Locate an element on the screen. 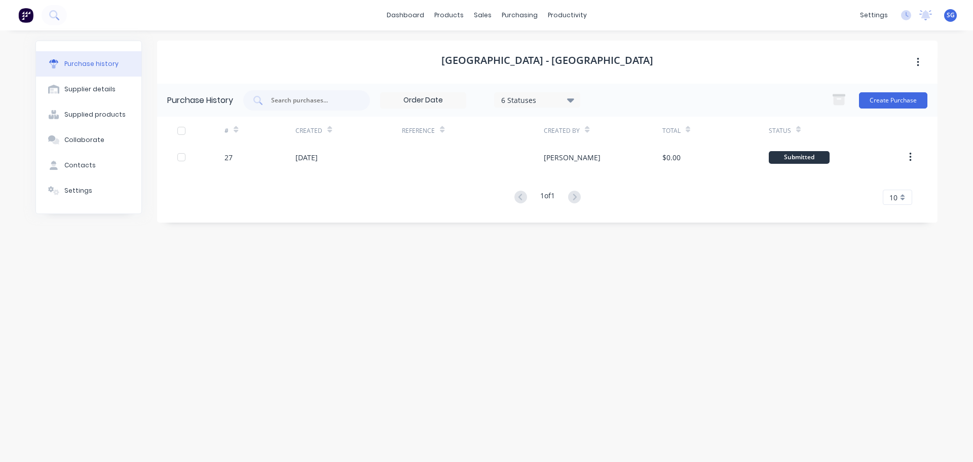  button: Supplier details is located at coordinates (89, 89).